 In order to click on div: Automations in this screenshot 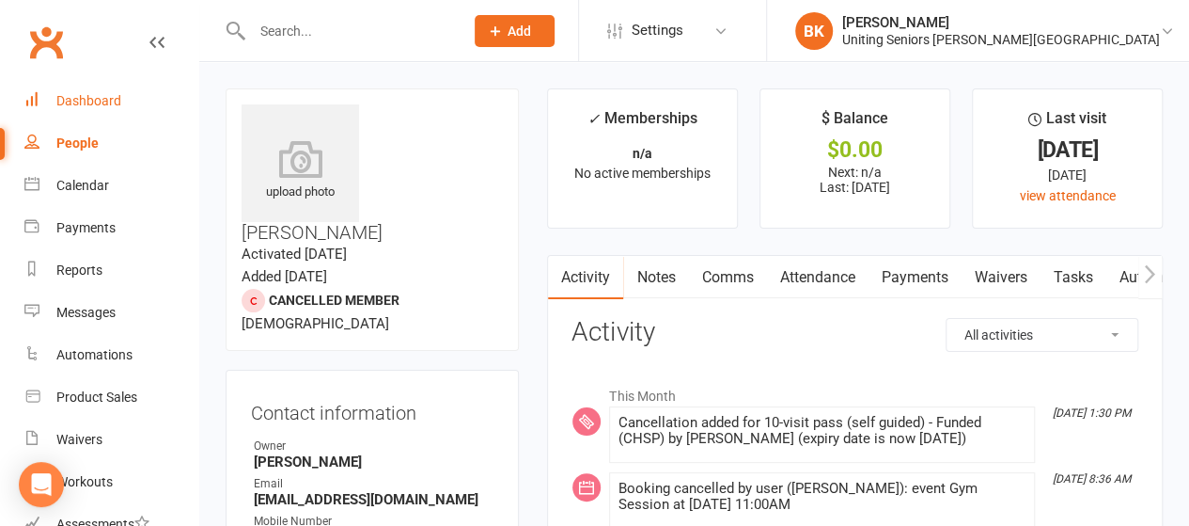, I will do `click(94, 354)`.